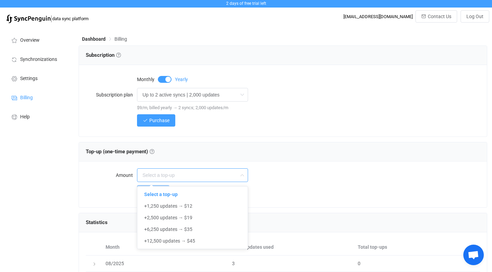 The height and width of the screenshot is (272, 492). What do you see at coordinates (38, 97) in the screenshot?
I see `a: Billing` at bounding box center [38, 97].